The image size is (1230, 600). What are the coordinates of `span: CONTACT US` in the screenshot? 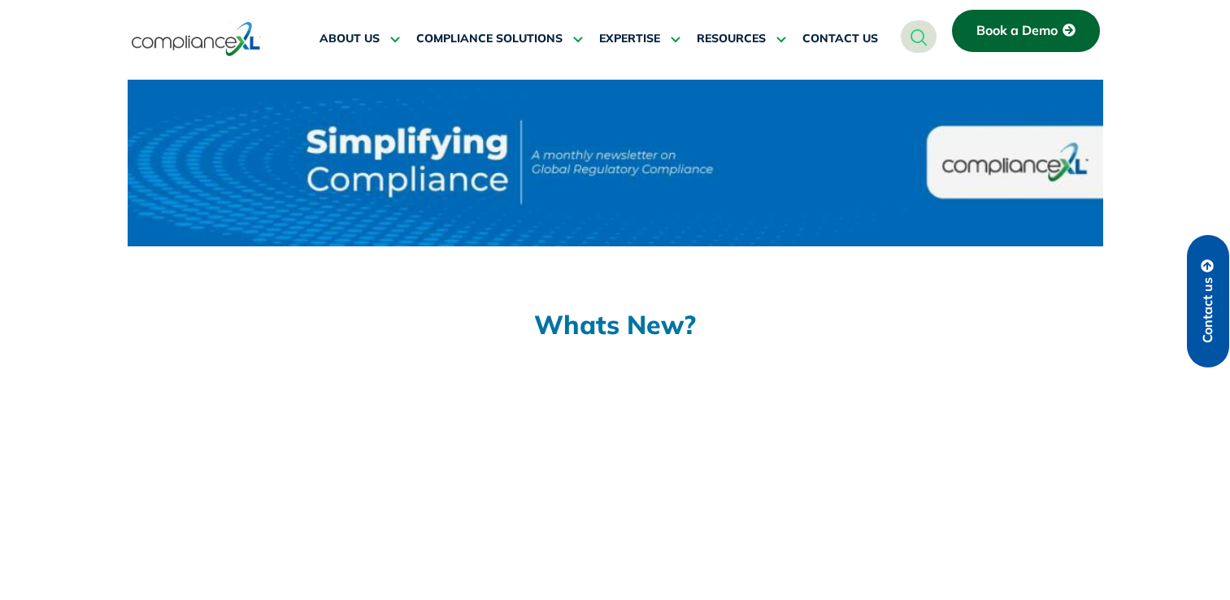 It's located at (840, 39).